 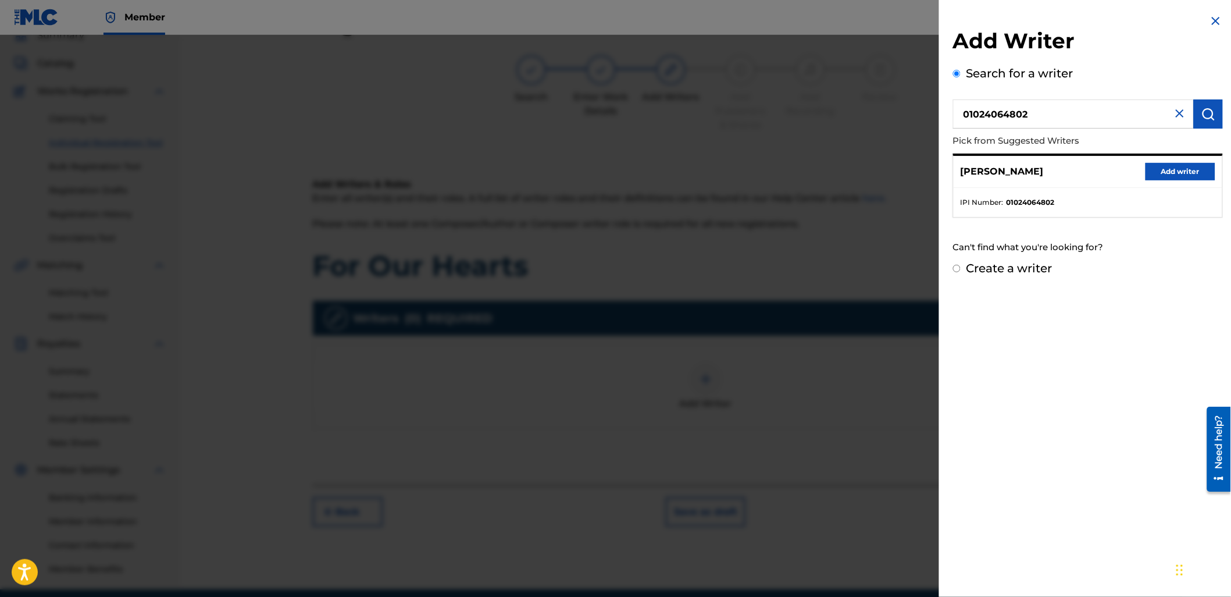 What do you see at coordinates (145, 17) in the screenshot?
I see `span: Member` at bounding box center [145, 17].